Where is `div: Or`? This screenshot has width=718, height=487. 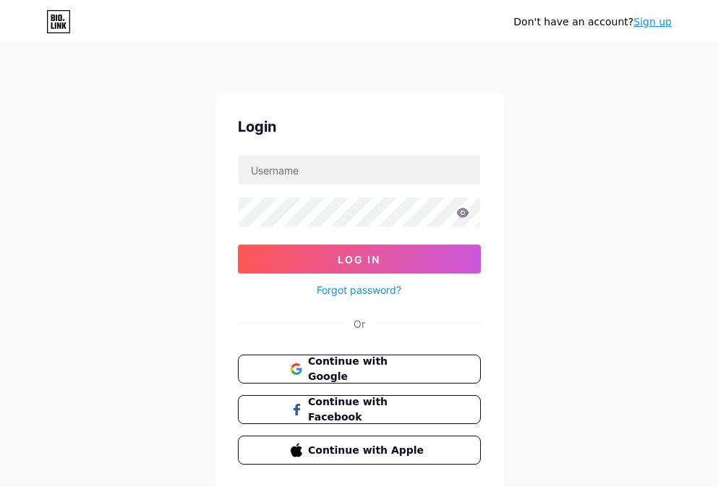 div: Or is located at coordinates (359, 323).